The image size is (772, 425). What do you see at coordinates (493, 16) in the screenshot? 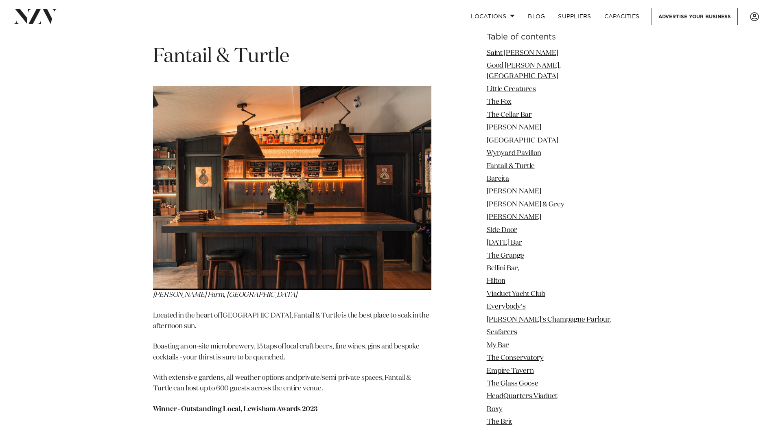
I see `a: Locations` at bounding box center [493, 16].